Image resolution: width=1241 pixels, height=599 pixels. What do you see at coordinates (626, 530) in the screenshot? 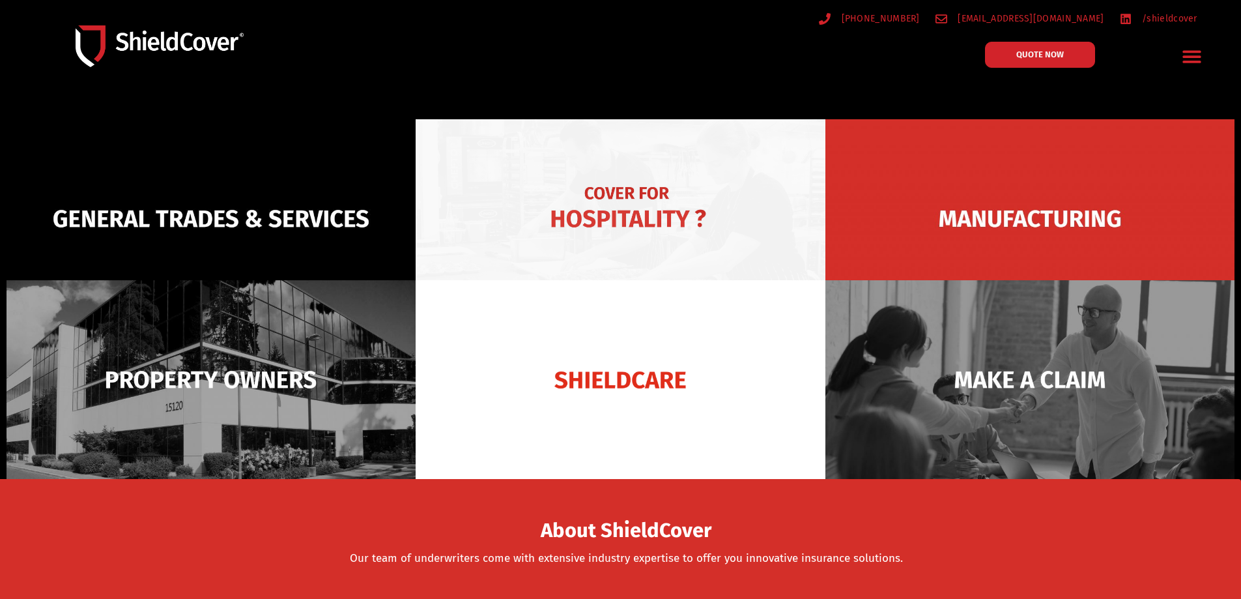
I see `span: About ShieldCover` at bounding box center [626, 530].